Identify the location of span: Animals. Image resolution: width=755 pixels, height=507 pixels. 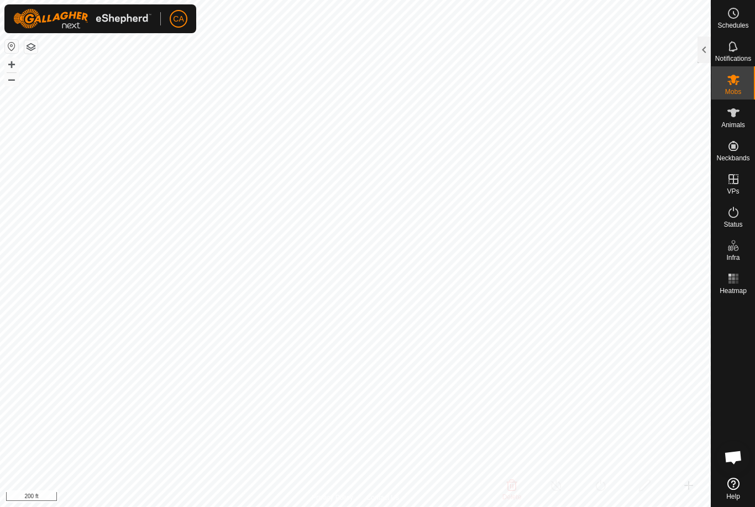
(733, 125).